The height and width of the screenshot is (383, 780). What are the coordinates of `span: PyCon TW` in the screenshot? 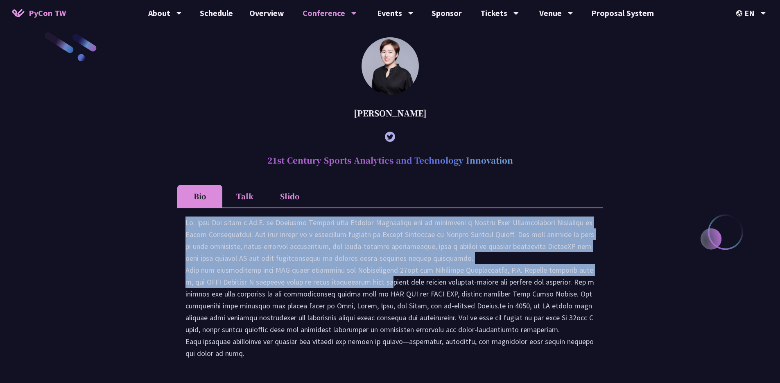 It's located at (47, 13).